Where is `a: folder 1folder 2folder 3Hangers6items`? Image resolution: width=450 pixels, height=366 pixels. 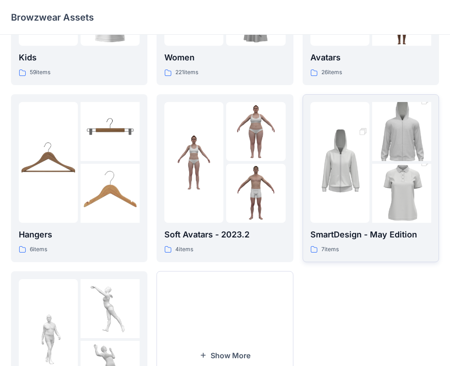 a: folder 1folder 2folder 3Hangers6items is located at coordinates (79, 178).